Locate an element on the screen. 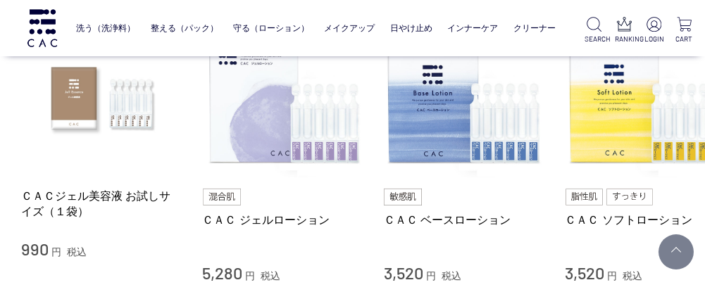 The width and height of the screenshot is (705, 292). span: 990 is located at coordinates (34, 248).